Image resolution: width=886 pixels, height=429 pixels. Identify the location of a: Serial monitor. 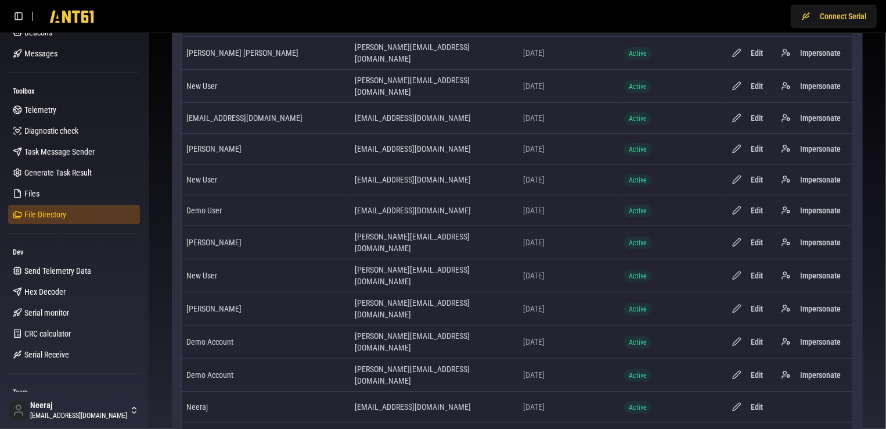
(74, 312).